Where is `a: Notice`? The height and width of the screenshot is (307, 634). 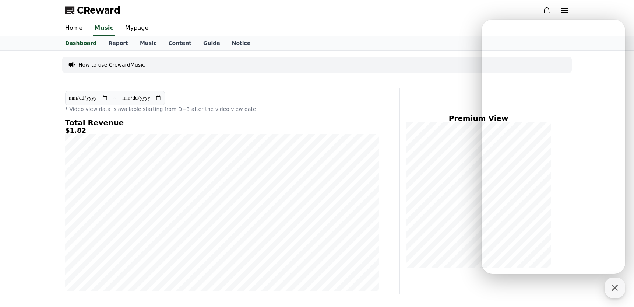 a: Notice is located at coordinates (241, 43).